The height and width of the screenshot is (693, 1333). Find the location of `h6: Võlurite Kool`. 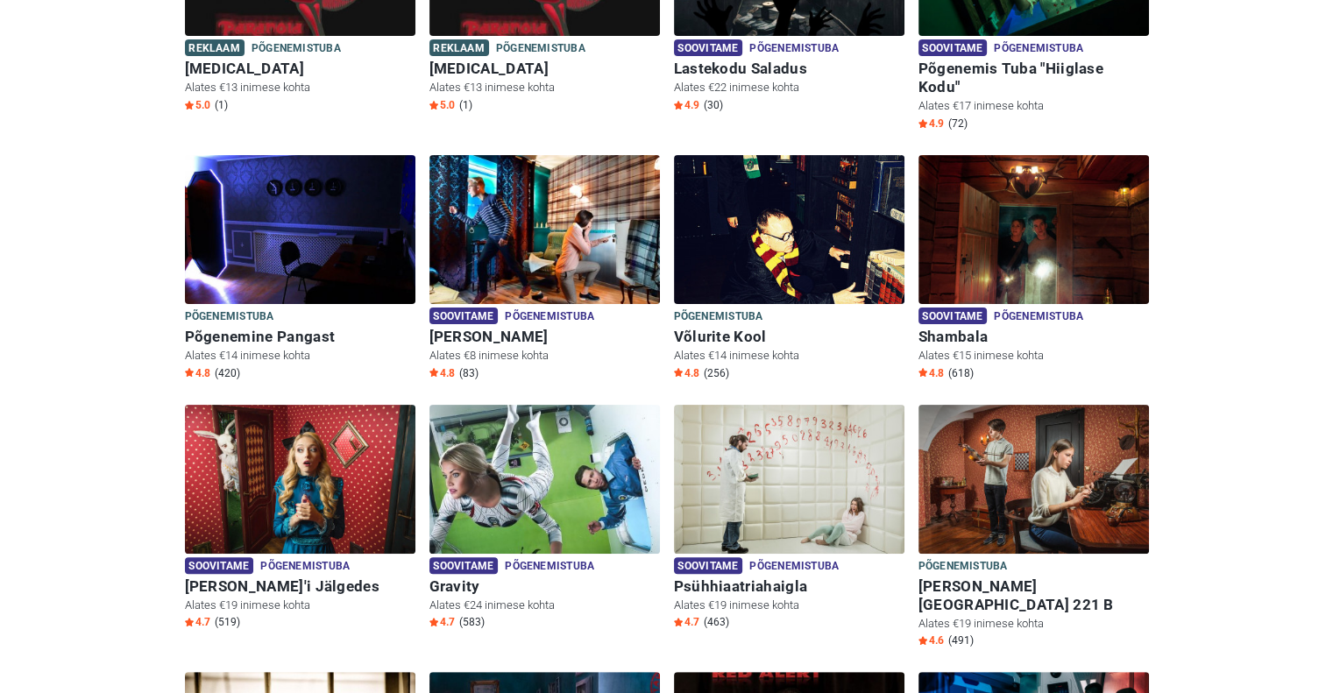

h6: Võlurite Kool is located at coordinates (789, 336).